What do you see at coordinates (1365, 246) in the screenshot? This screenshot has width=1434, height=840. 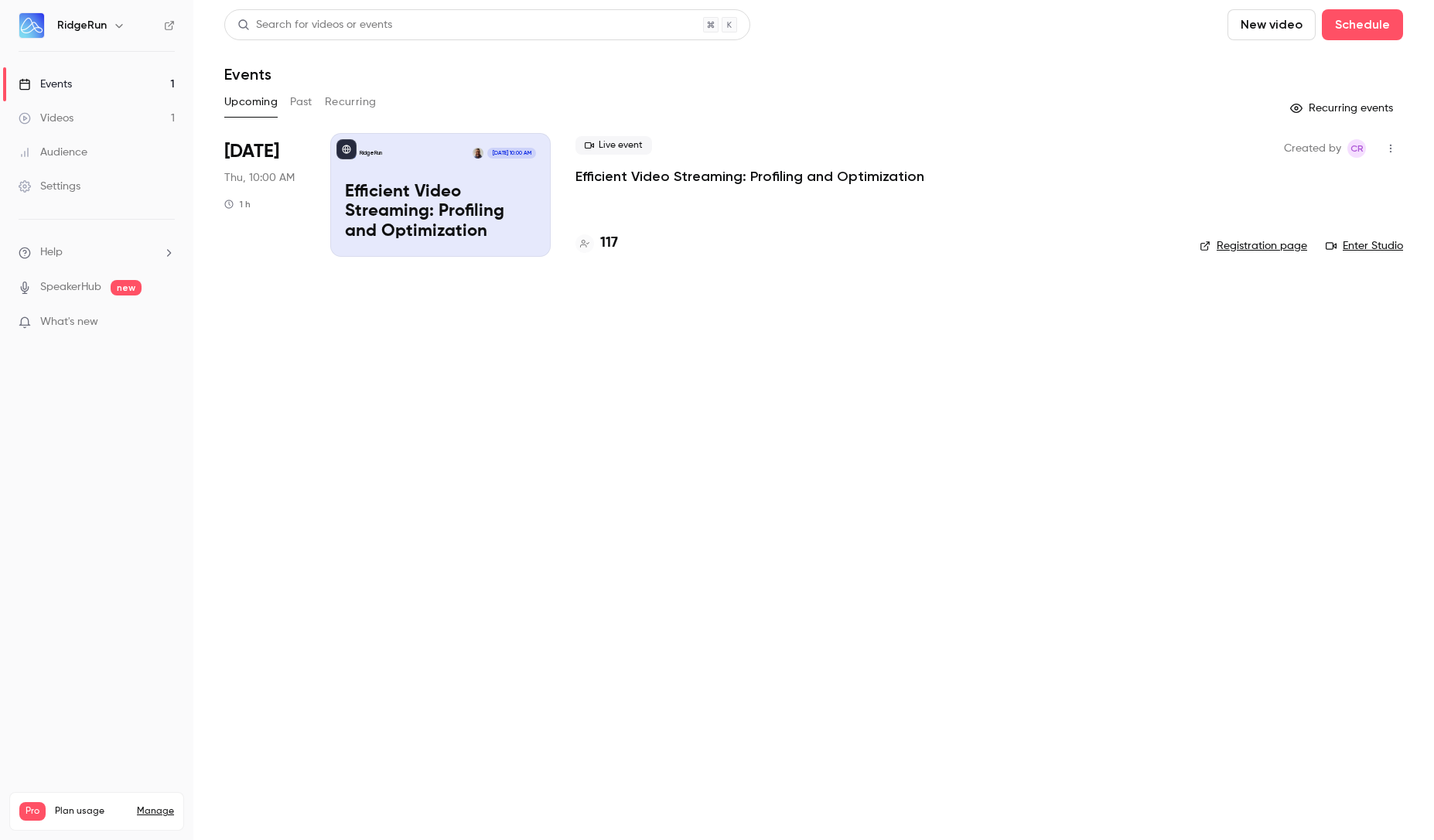 I see `a: Enter Studio` at bounding box center [1365, 246].